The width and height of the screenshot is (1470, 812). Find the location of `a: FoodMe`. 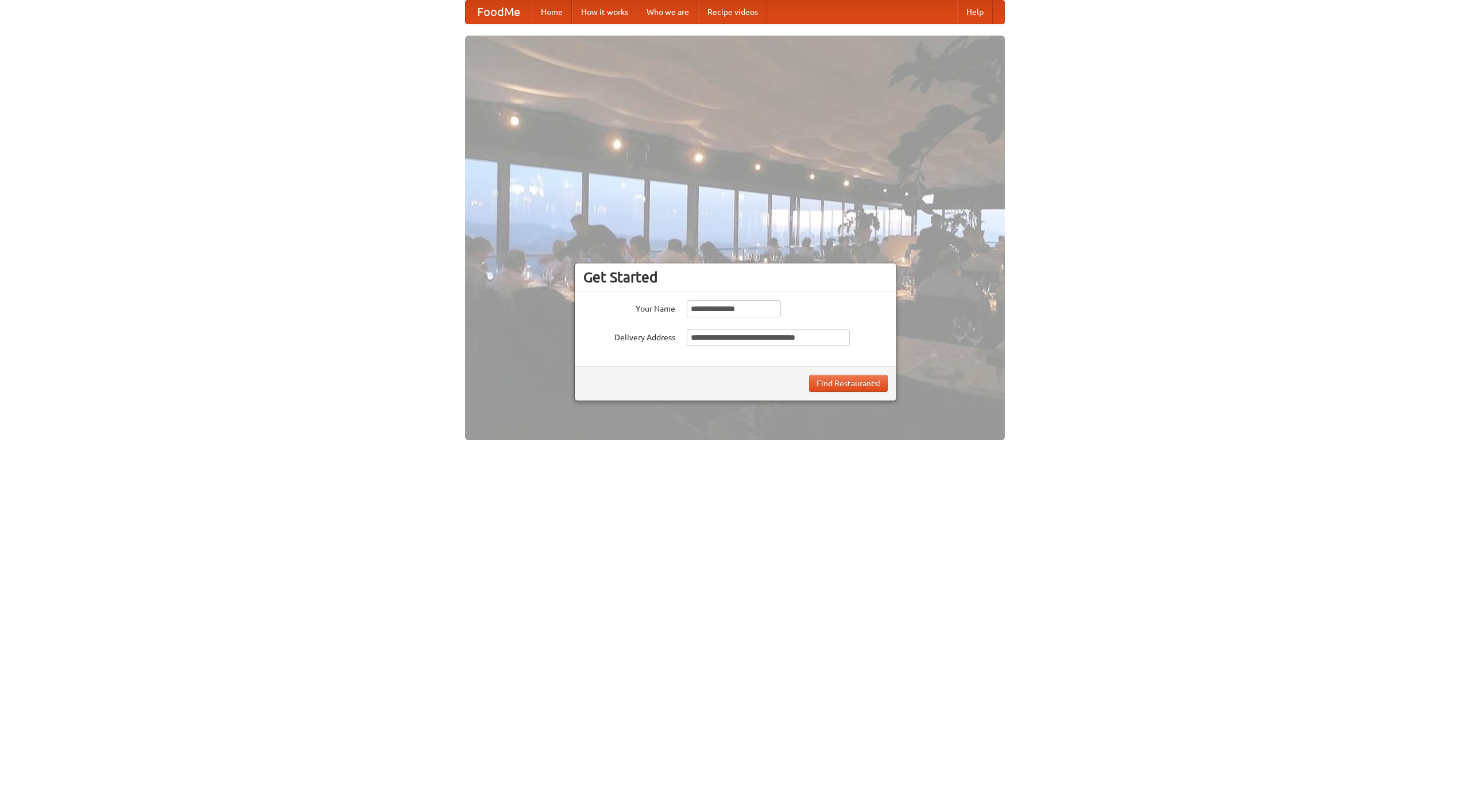

a: FoodMe is located at coordinates (499, 12).